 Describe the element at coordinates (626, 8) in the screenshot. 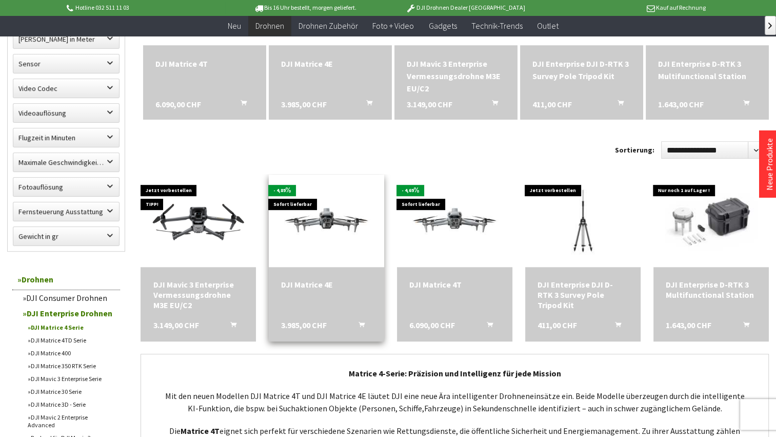

I see `p: Kauf auf Rechnung` at that location.